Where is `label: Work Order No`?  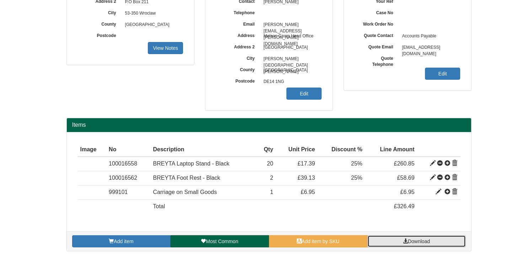
label: Work Order No is located at coordinates (377, 23).